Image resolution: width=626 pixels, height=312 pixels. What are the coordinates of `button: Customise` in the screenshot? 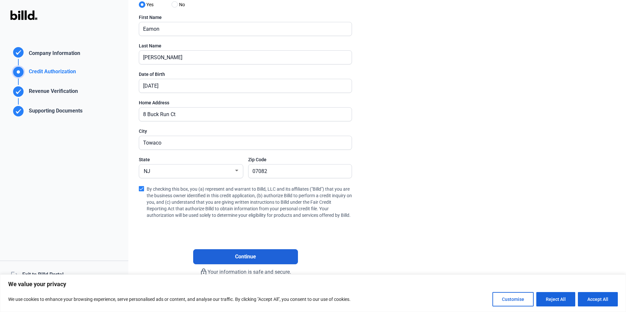 It's located at (513, 300).